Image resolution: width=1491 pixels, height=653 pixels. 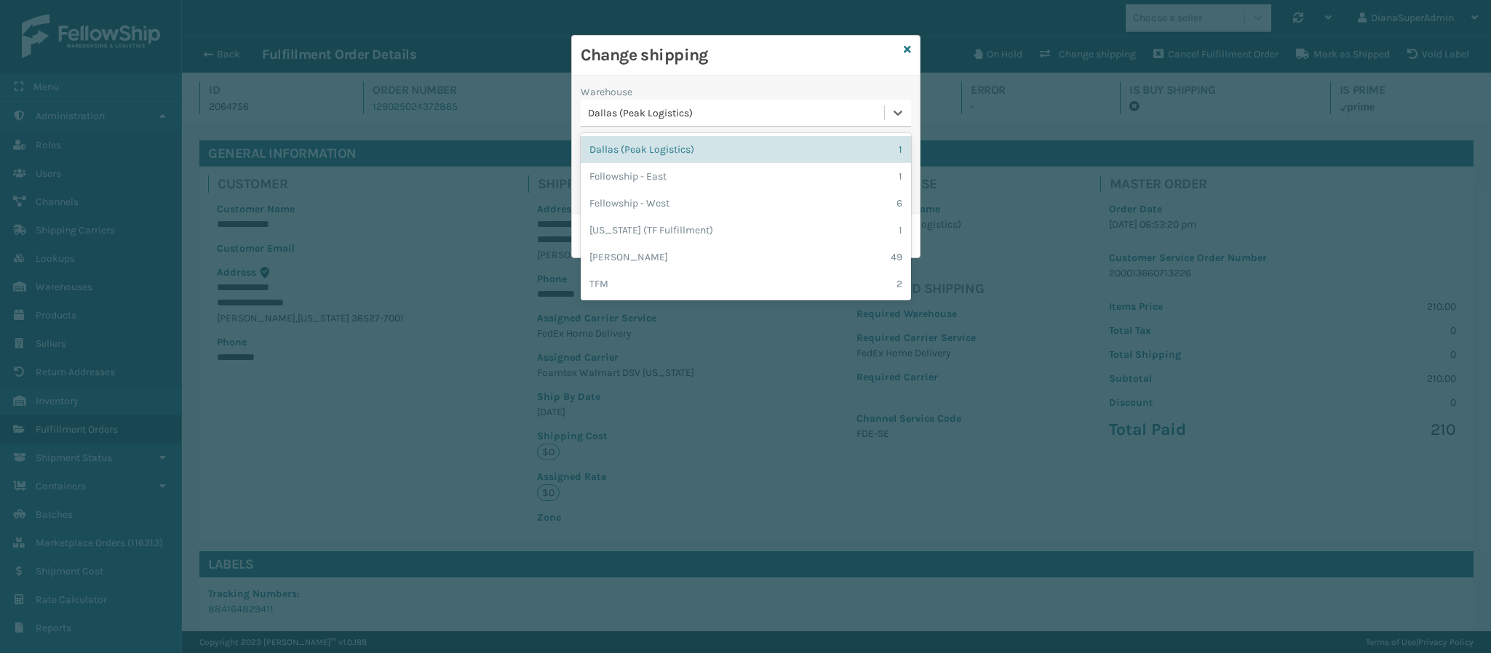 I want to click on div: 49, so click(x=897, y=257).